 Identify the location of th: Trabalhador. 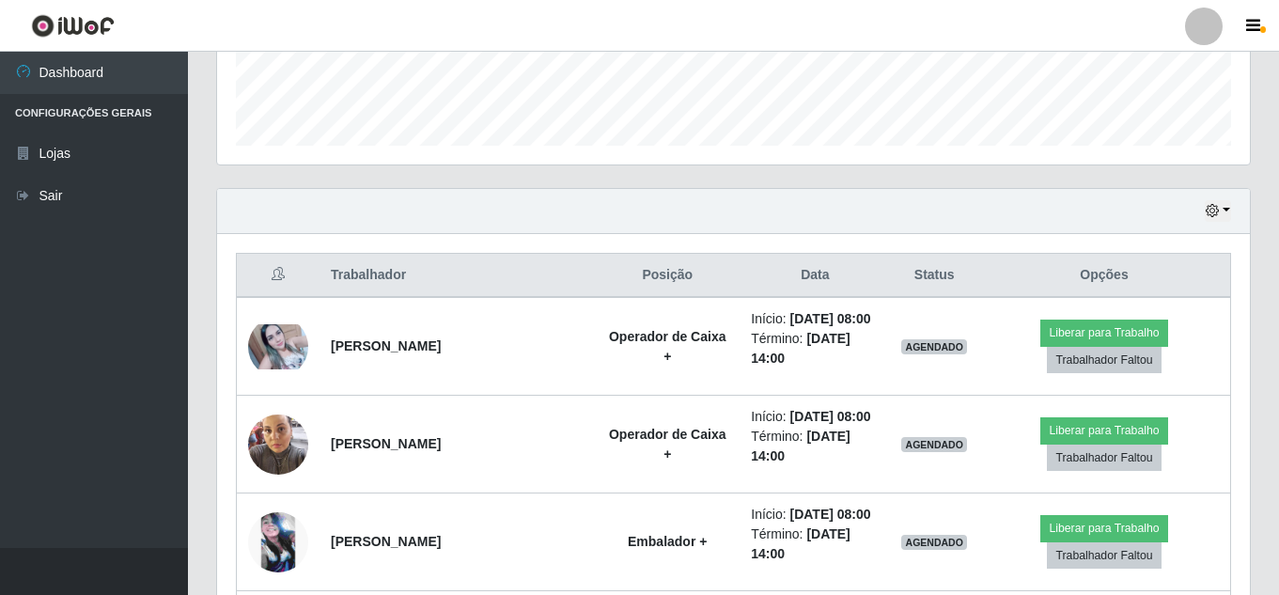
(457, 275).